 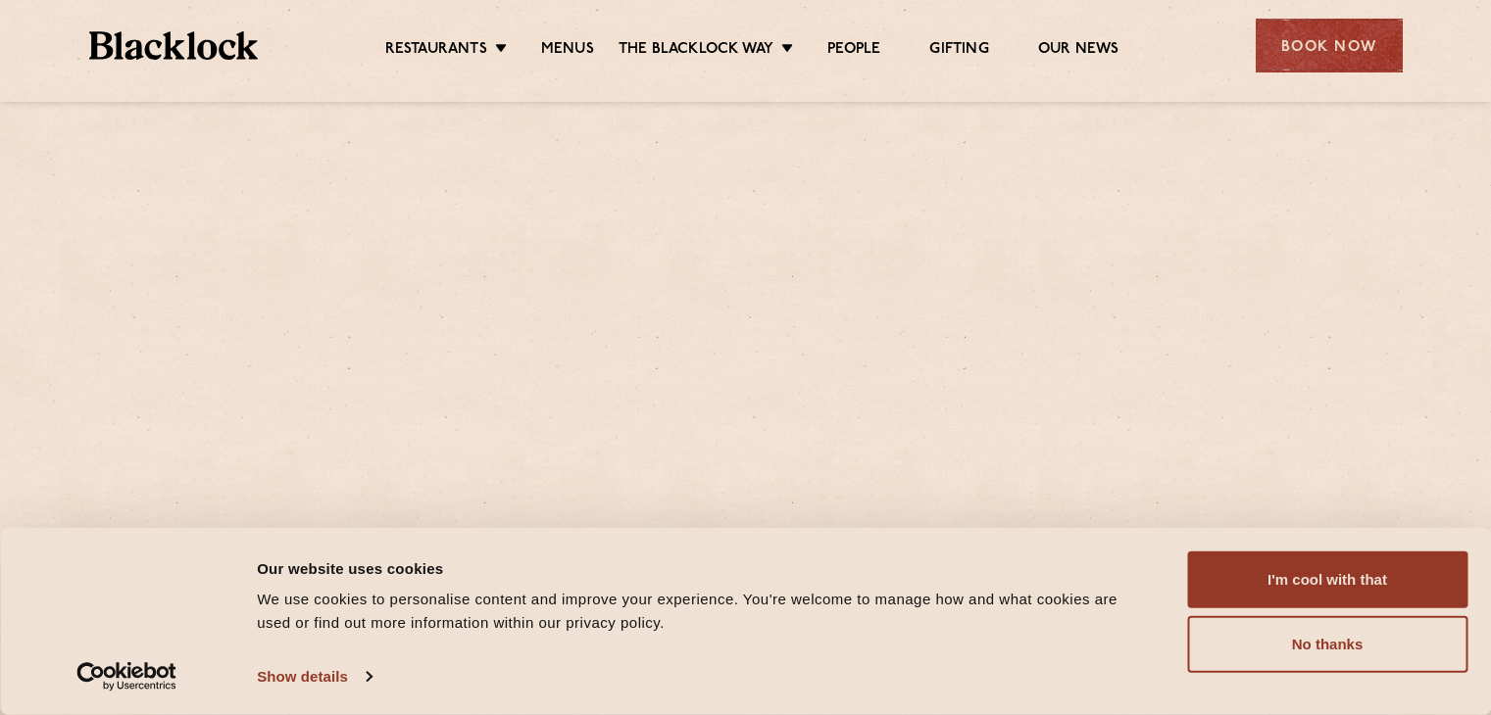 What do you see at coordinates (958, 51) in the screenshot?
I see `a: Gifting` at bounding box center [958, 51].